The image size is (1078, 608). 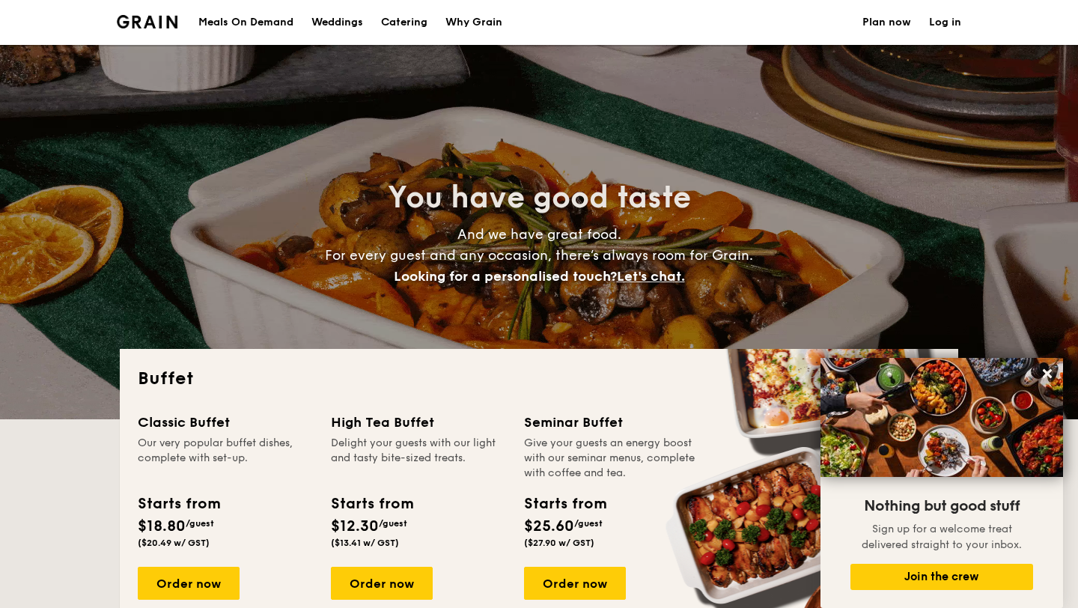 I want to click on span: You have good taste, so click(x=539, y=198).